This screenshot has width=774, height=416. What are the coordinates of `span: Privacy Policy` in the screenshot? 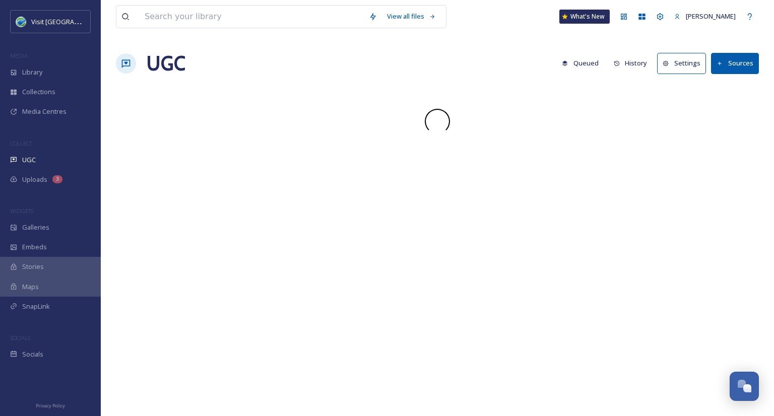 It's located at (50, 406).